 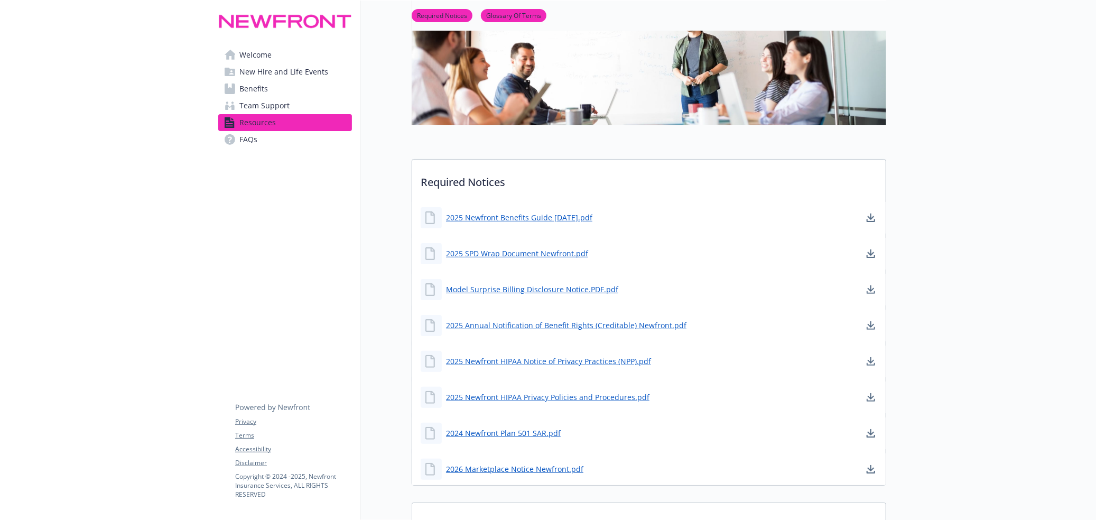 I want to click on a: 2026 Marketplace Notice Newfront.pdf, so click(x=515, y=469).